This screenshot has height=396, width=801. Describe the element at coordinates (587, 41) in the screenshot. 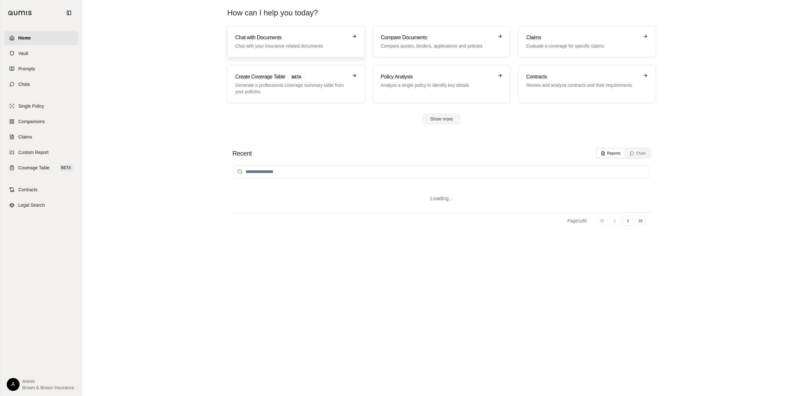

I see `a: ClaimsEvaluate a coverage for specific claims` at that location.